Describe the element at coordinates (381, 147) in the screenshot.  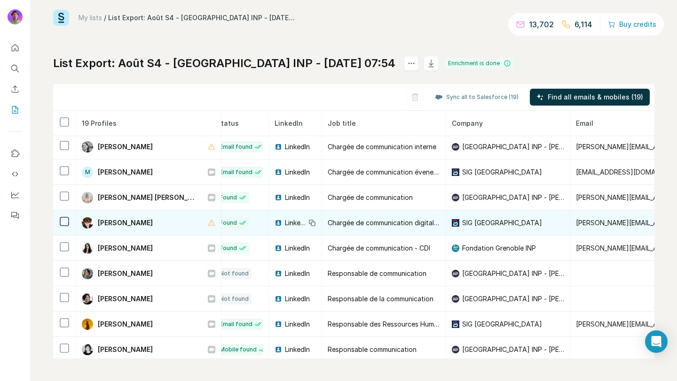
I see `span: Chargée de communication interne` at that location.